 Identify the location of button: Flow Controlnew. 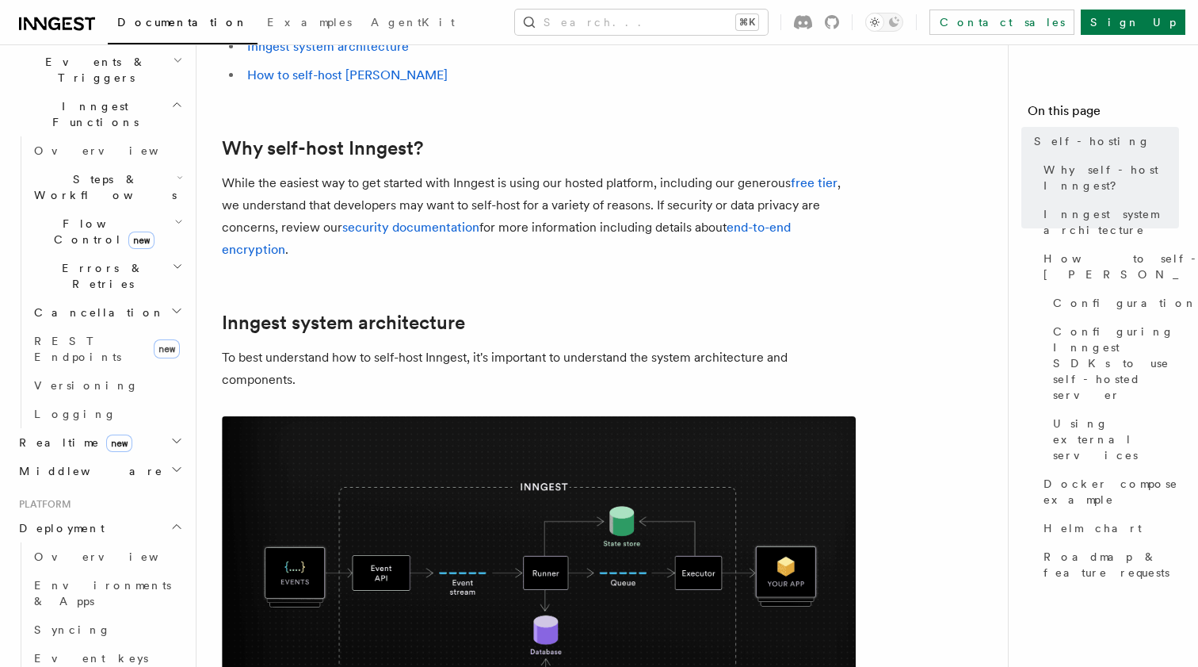
(107, 231).